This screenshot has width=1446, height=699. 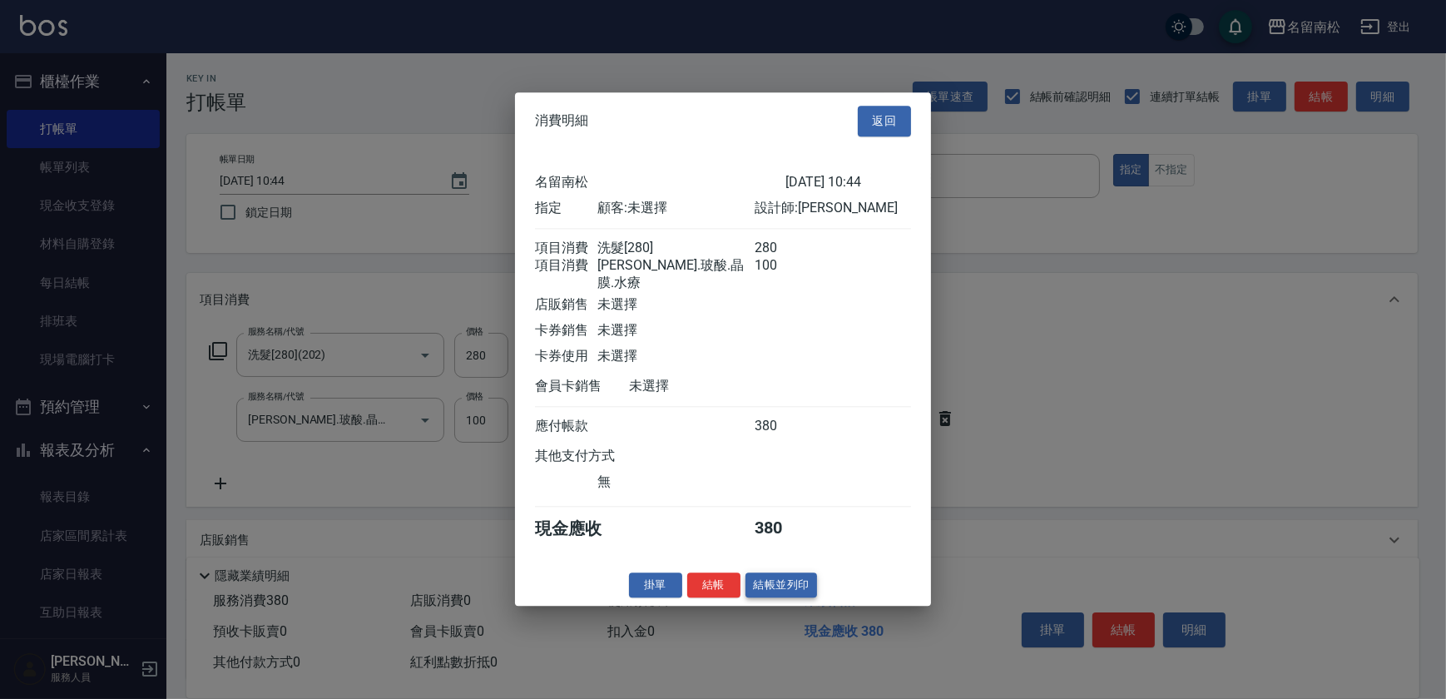 What do you see at coordinates (598, 456) in the screenshot?
I see `div: 其他支付方式` at bounding box center [598, 456].